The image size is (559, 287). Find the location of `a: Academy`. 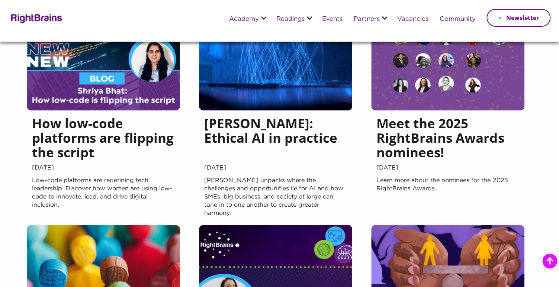

a: Academy is located at coordinates (244, 19).